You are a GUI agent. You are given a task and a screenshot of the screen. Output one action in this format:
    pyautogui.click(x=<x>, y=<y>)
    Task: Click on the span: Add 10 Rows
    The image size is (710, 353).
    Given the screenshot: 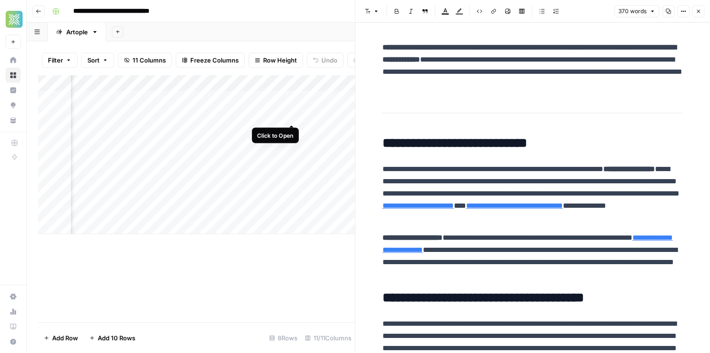 What is the action you would take?
    pyautogui.click(x=117, y=338)
    